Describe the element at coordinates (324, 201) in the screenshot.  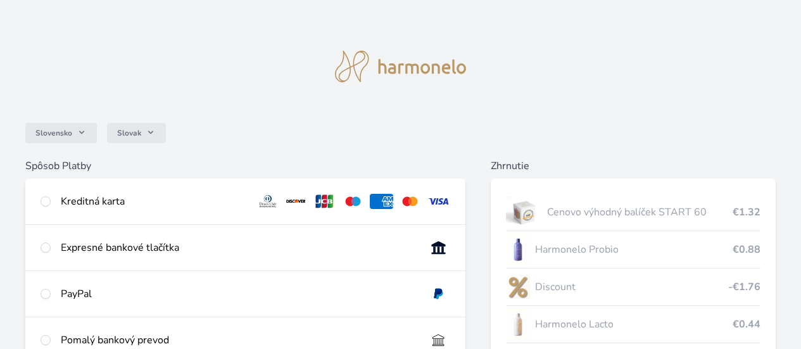
I see `img: jcb.svg` at that location.